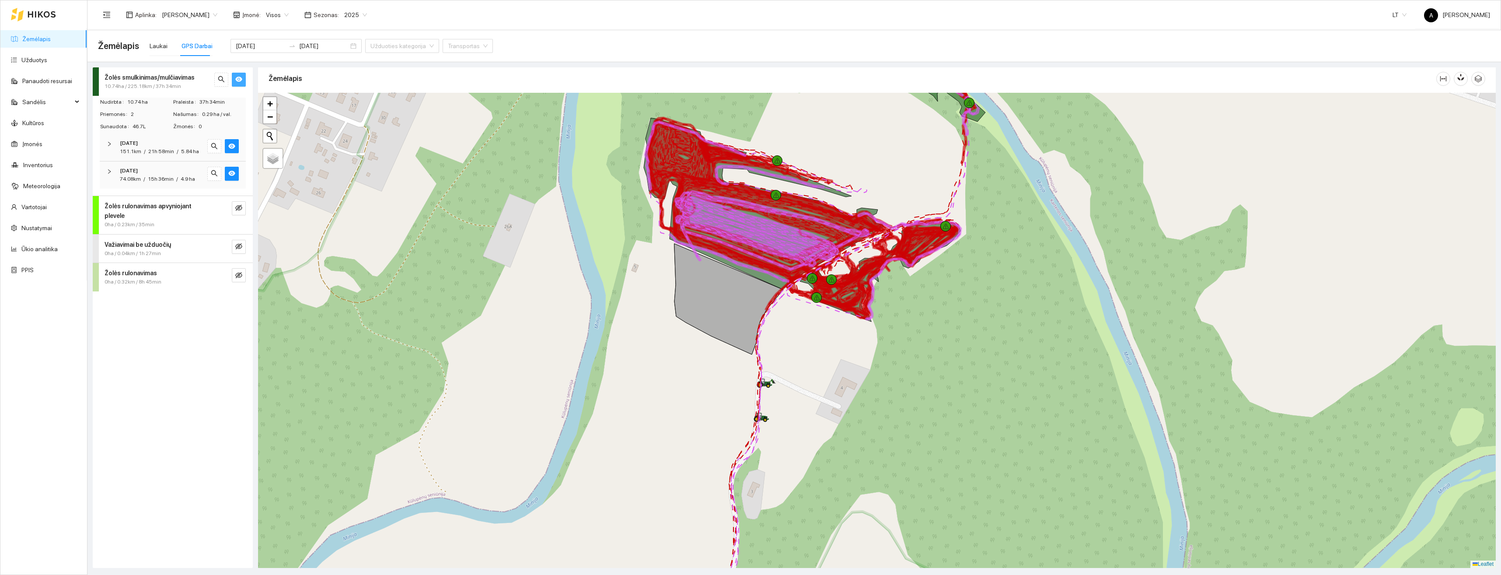 The height and width of the screenshot is (575, 1501). I want to click on a: Nustatymai, so click(37, 228).